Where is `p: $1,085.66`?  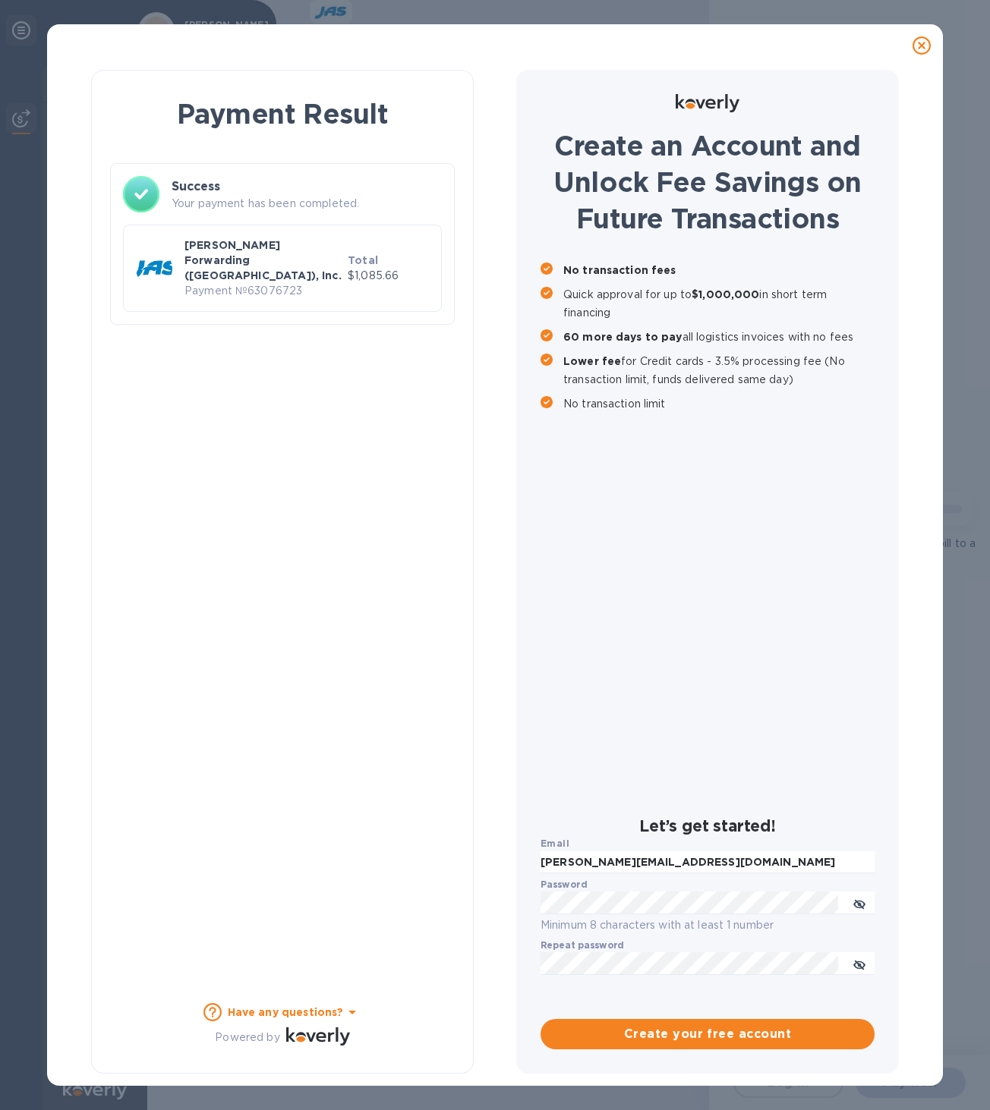 p: $1,085.66 is located at coordinates (388, 276).